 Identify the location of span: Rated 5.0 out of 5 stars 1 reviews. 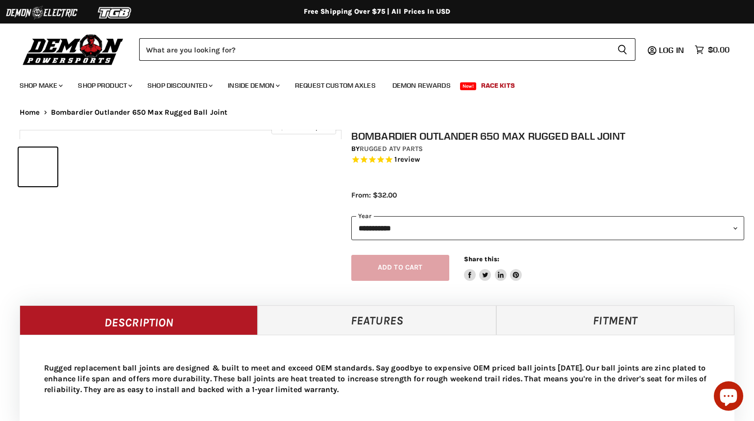
(548, 160).